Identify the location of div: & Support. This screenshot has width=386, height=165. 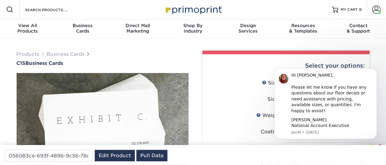
(358, 28).